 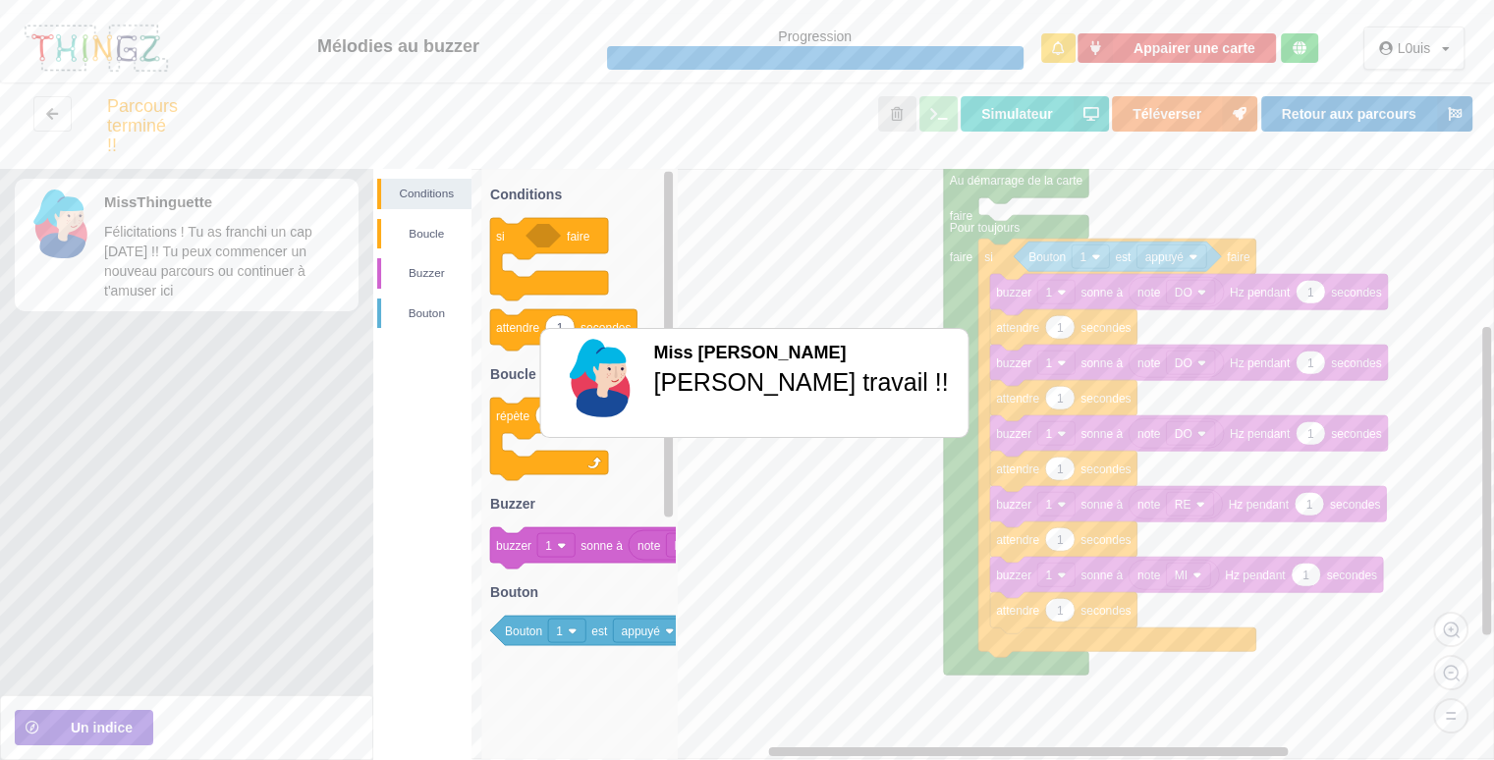 I want to click on text: sonne à, so click(x=601, y=546).